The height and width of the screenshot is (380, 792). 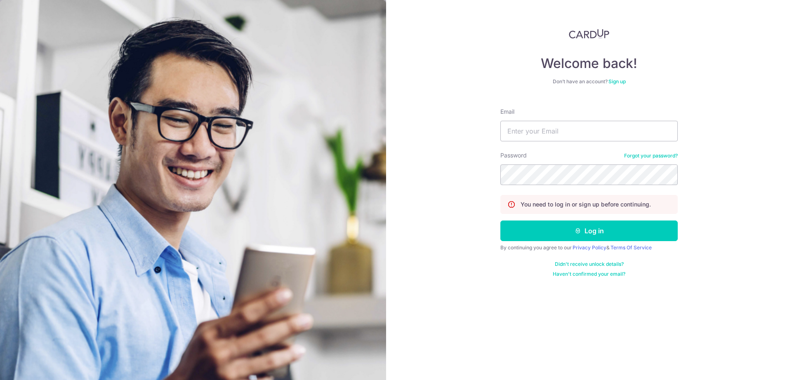 I want to click on p: You need to log in or sign up before continuing., so click(x=586, y=205).